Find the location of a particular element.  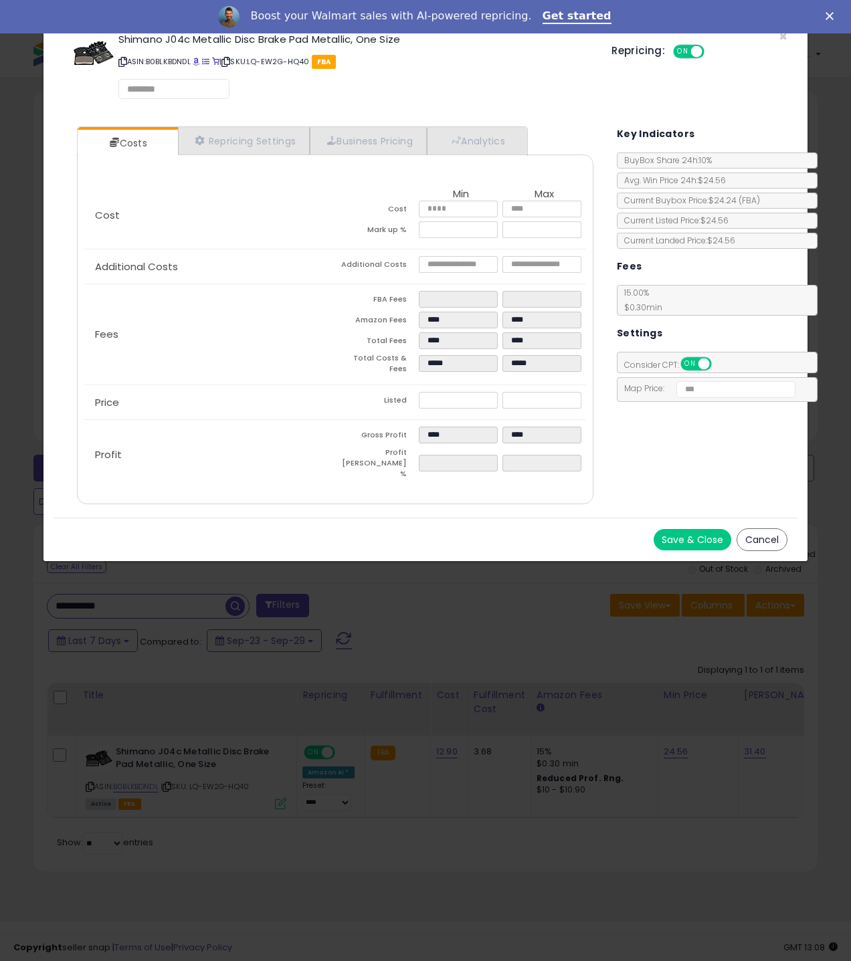

a: Get started is located at coordinates (576, 17).